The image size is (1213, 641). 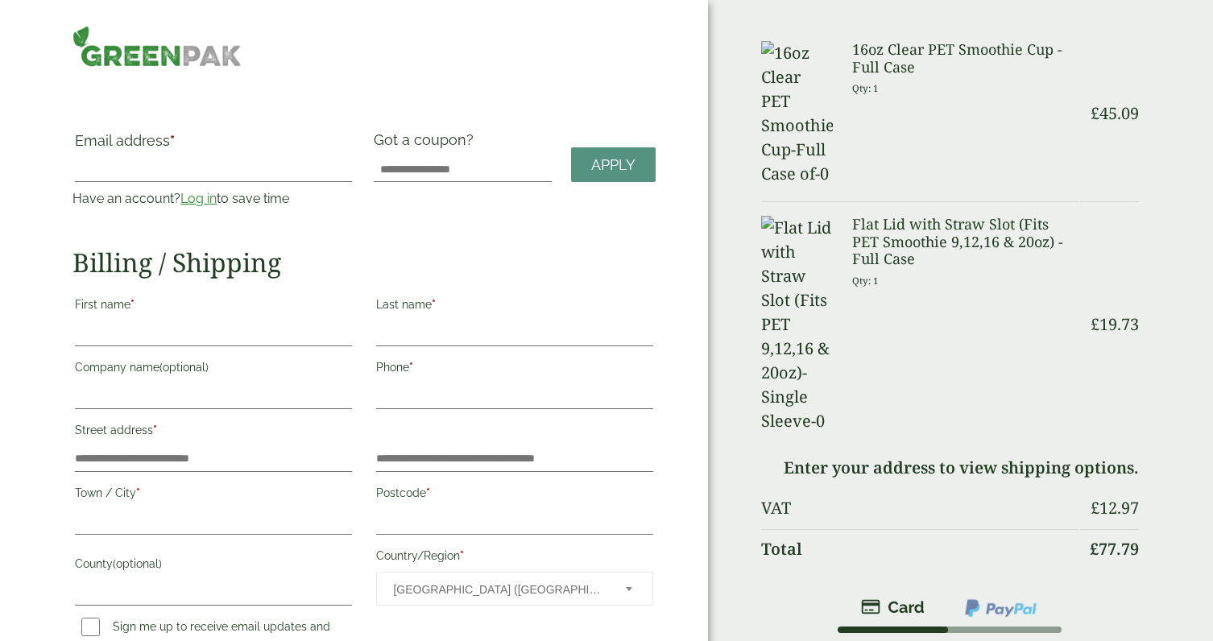 I want to click on h3: 16oz Clear PET Smoothie Cup - Full Case, so click(x=965, y=58).